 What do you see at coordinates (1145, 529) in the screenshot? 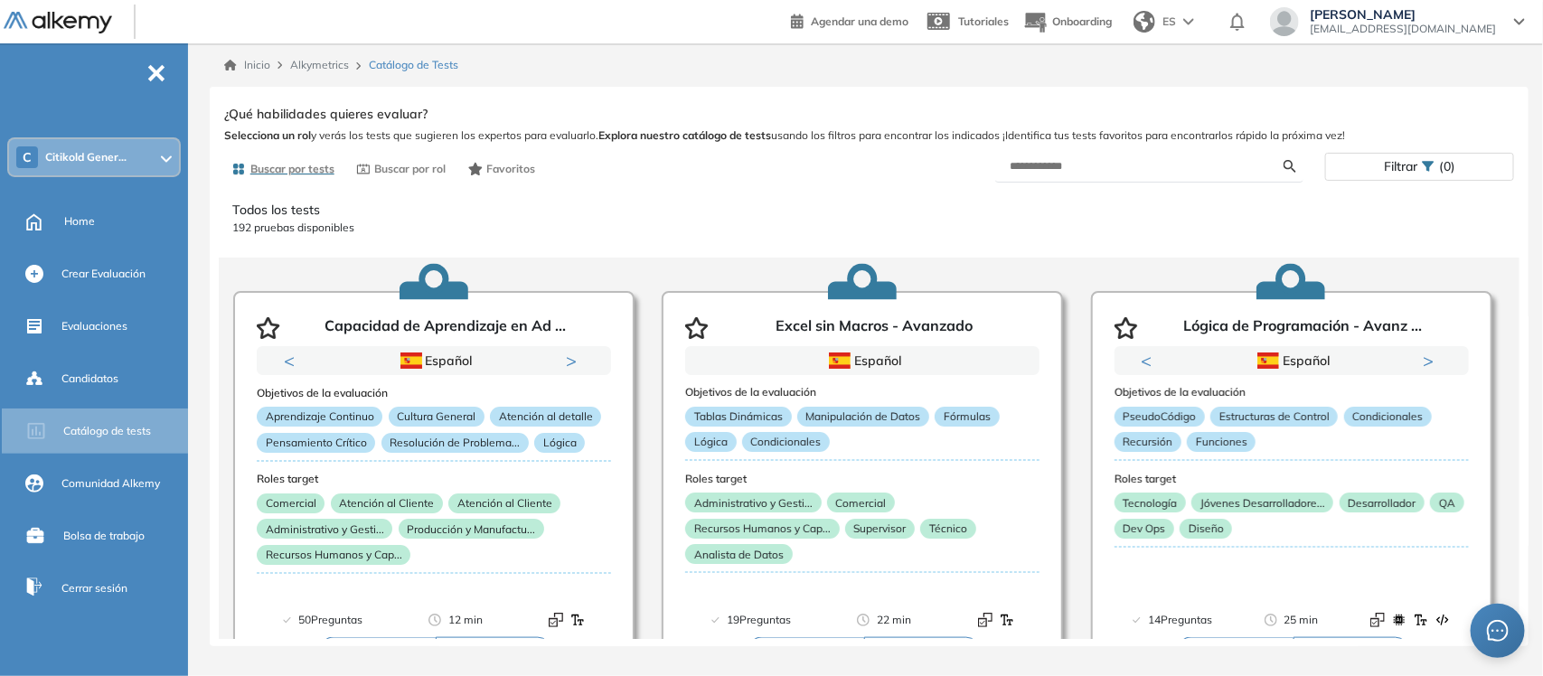
I see `p: Dev Ops` at bounding box center [1145, 529].